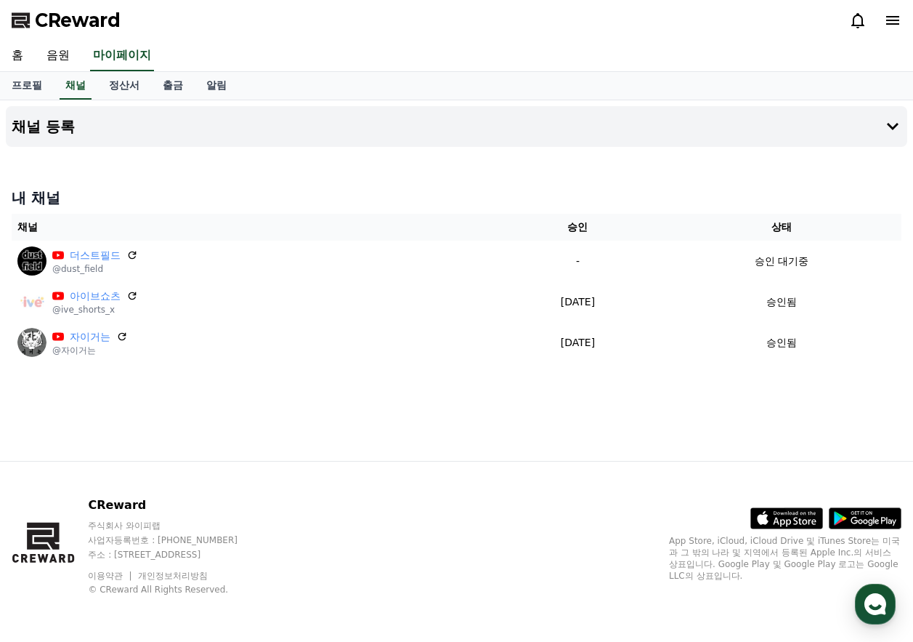 This screenshot has height=642, width=913. I want to click on a: 아이브쇼츠, so click(95, 296).